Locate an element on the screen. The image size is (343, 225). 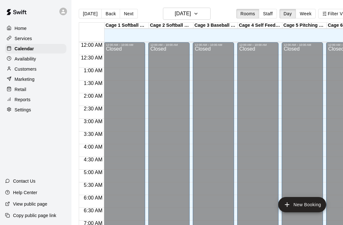
p: Home is located at coordinates (21, 28).